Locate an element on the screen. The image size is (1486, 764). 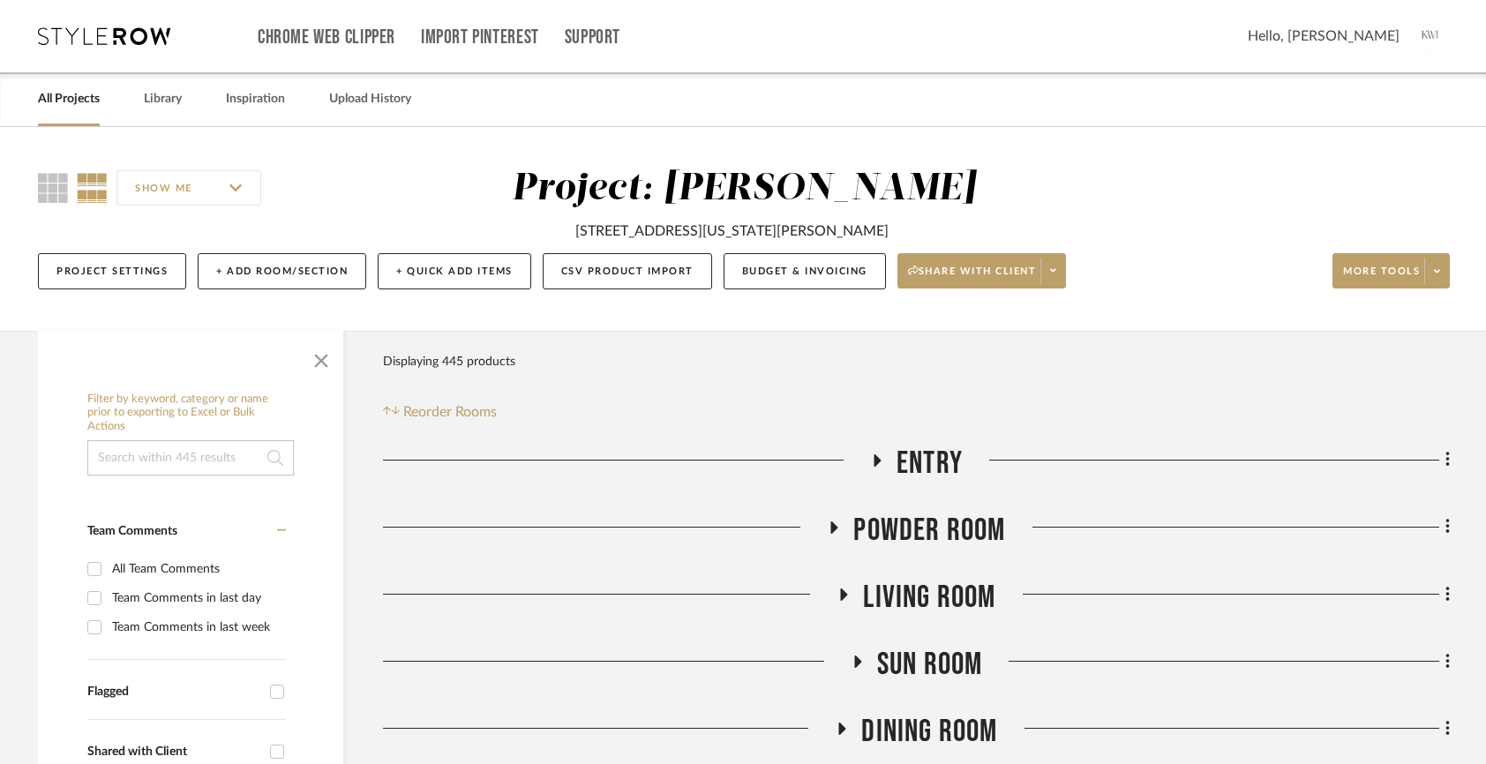
span: Sun Room is located at coordinates (930, 664).